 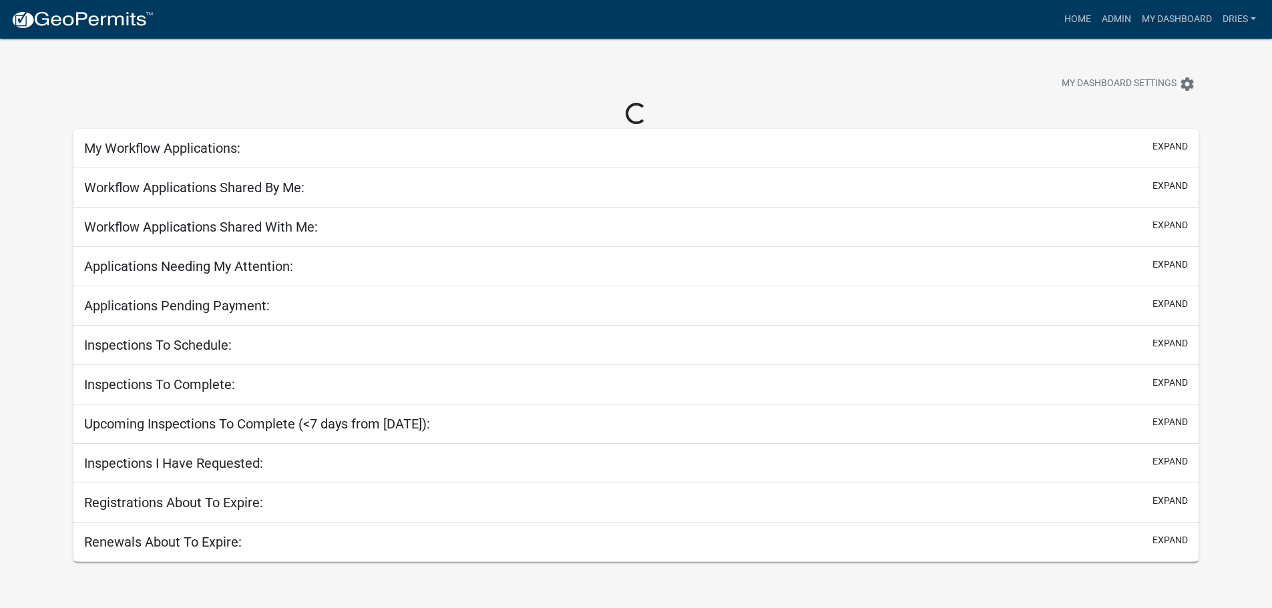 I want to click on a: My Dashboard, so click(x=1176, y=19).